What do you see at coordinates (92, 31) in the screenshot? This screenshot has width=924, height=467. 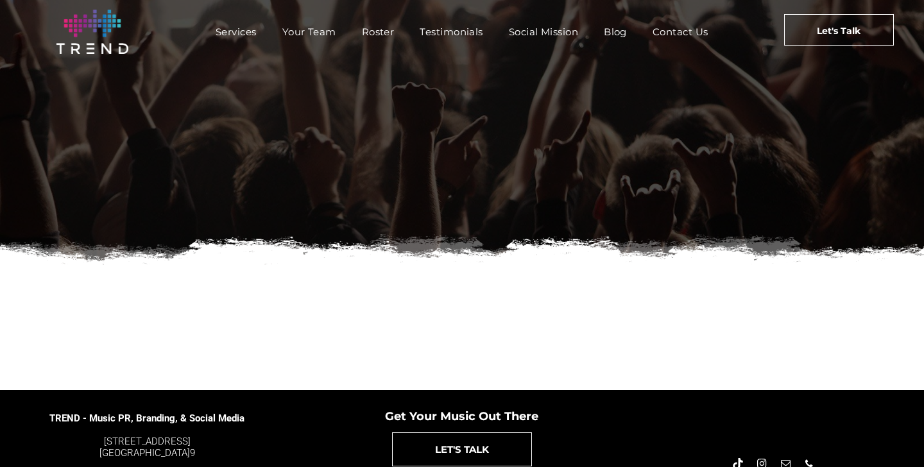 I see `img: logo` at bounding box center [92, 31].